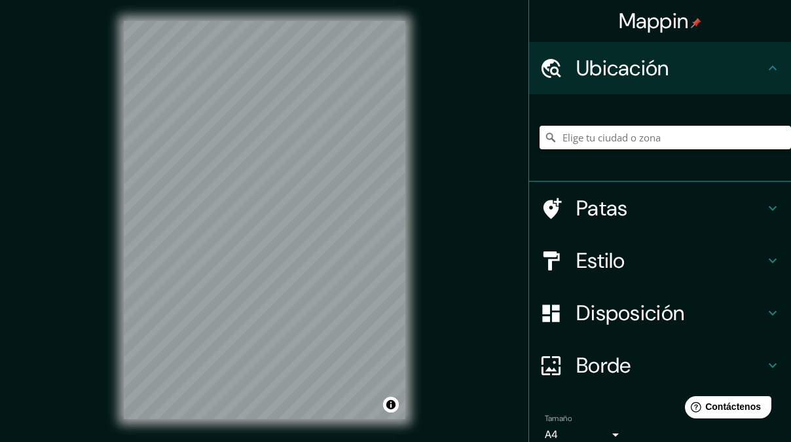 This screenshot has width=791, height=442. What do you see at coordinates (660, 208) in the screenshot?
I see `div: Patas` at bounding box center [660, 208].